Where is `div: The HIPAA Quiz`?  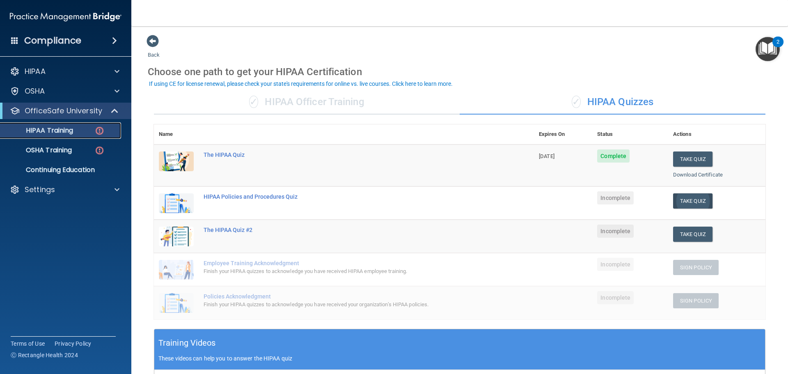
div: The HIPAA Quiz is located at coordinates (348, 155).